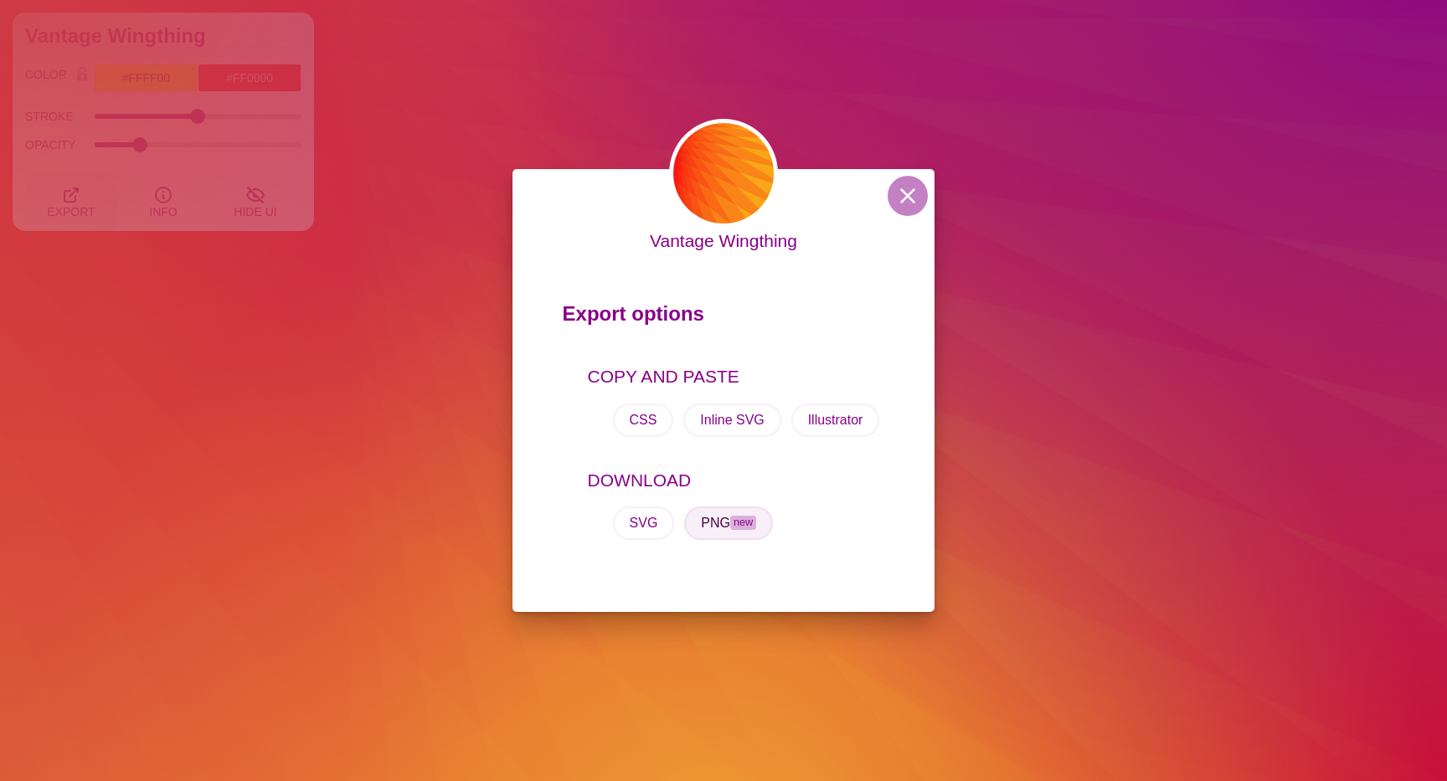 The image size is (1447, 781). I want to click on button: CSS, so click(643, 420).